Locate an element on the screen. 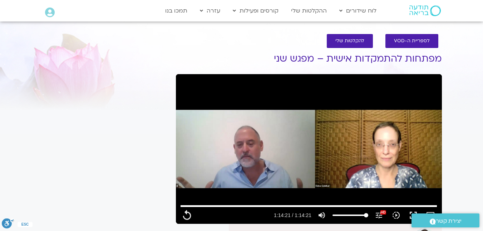 This screenshot has height=231, width=483. img: תודעה בריאה is located at coordinates (425, 11).